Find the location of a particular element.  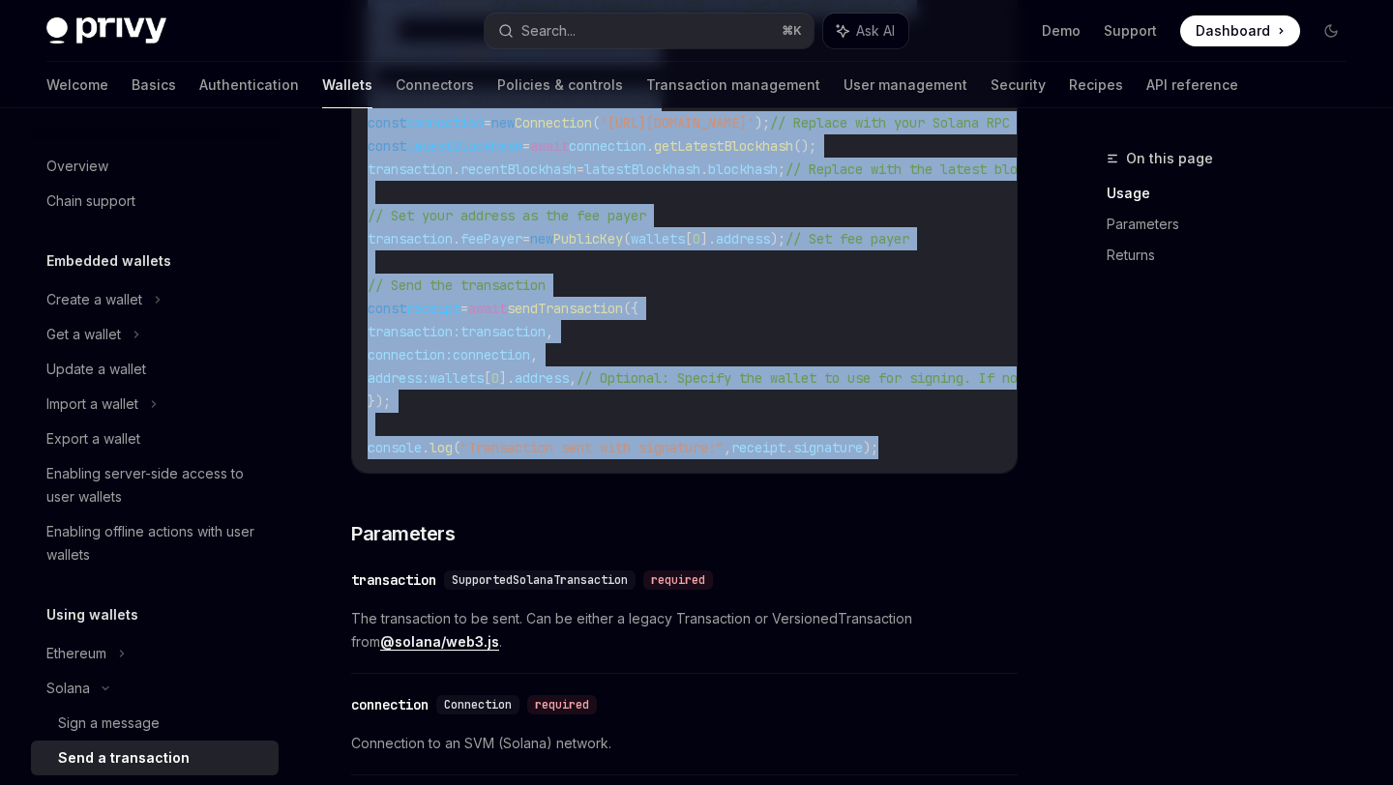

span: // Set your address as the fee payer is located at coordinates (507, 216).